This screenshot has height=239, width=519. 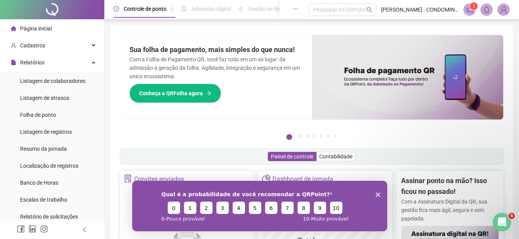 What do you see at coordinates (246, 14) in the screenshot?
I see `div: Encerrar pesquisa` at bounding box center [246, 14].